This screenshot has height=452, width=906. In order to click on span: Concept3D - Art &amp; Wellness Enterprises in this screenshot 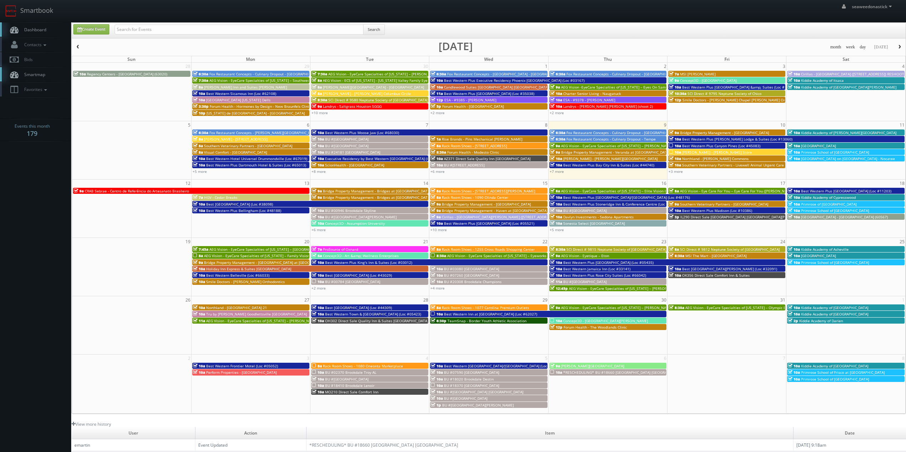, I will do `click(360, 256)`.